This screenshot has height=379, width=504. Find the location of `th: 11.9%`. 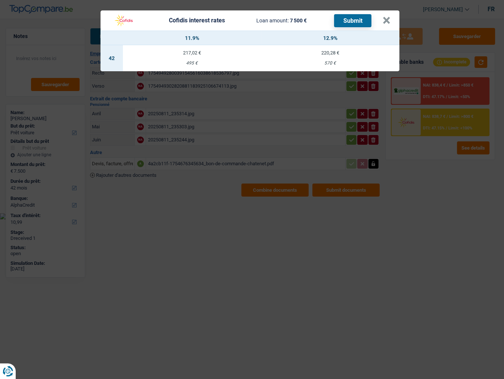

th: 11.9% is located at coordinates (192, 38).